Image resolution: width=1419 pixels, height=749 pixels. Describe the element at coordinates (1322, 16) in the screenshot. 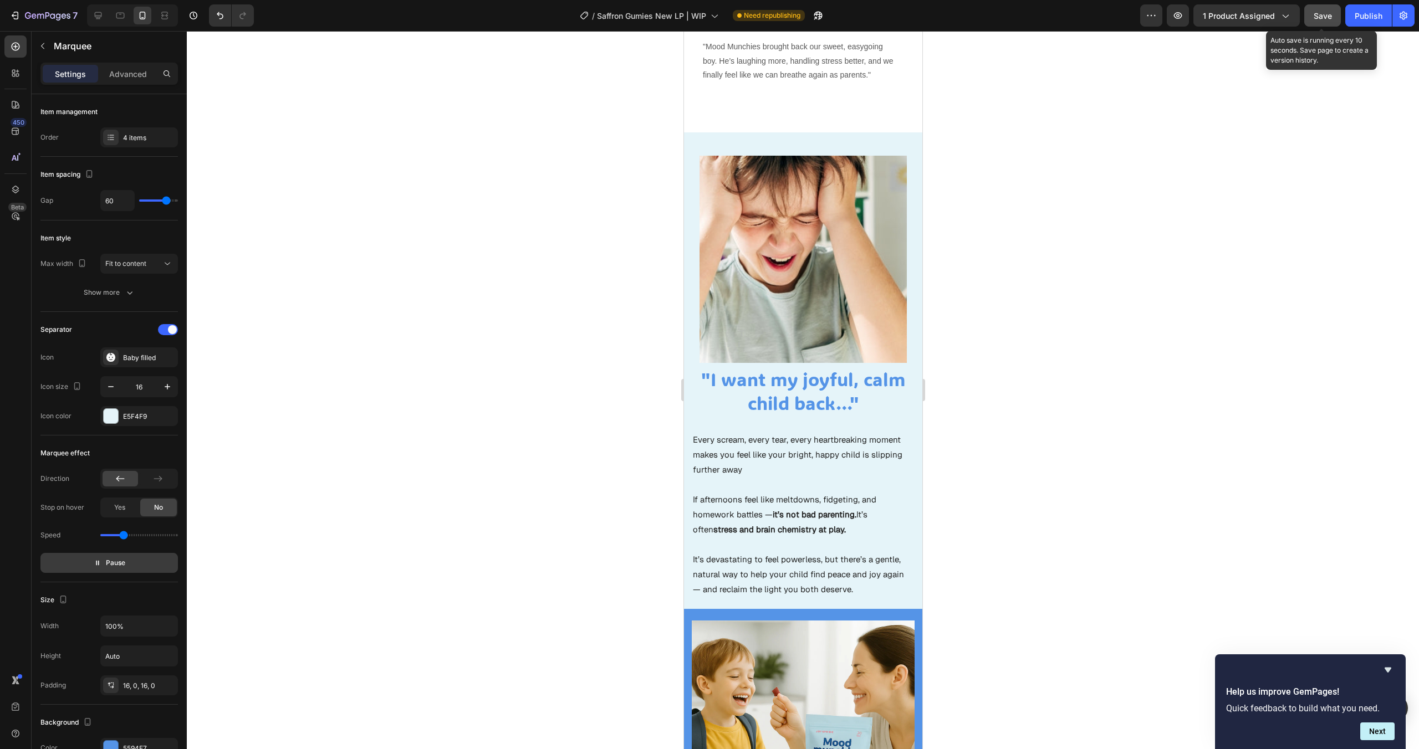

I see `button: Save` at that location.